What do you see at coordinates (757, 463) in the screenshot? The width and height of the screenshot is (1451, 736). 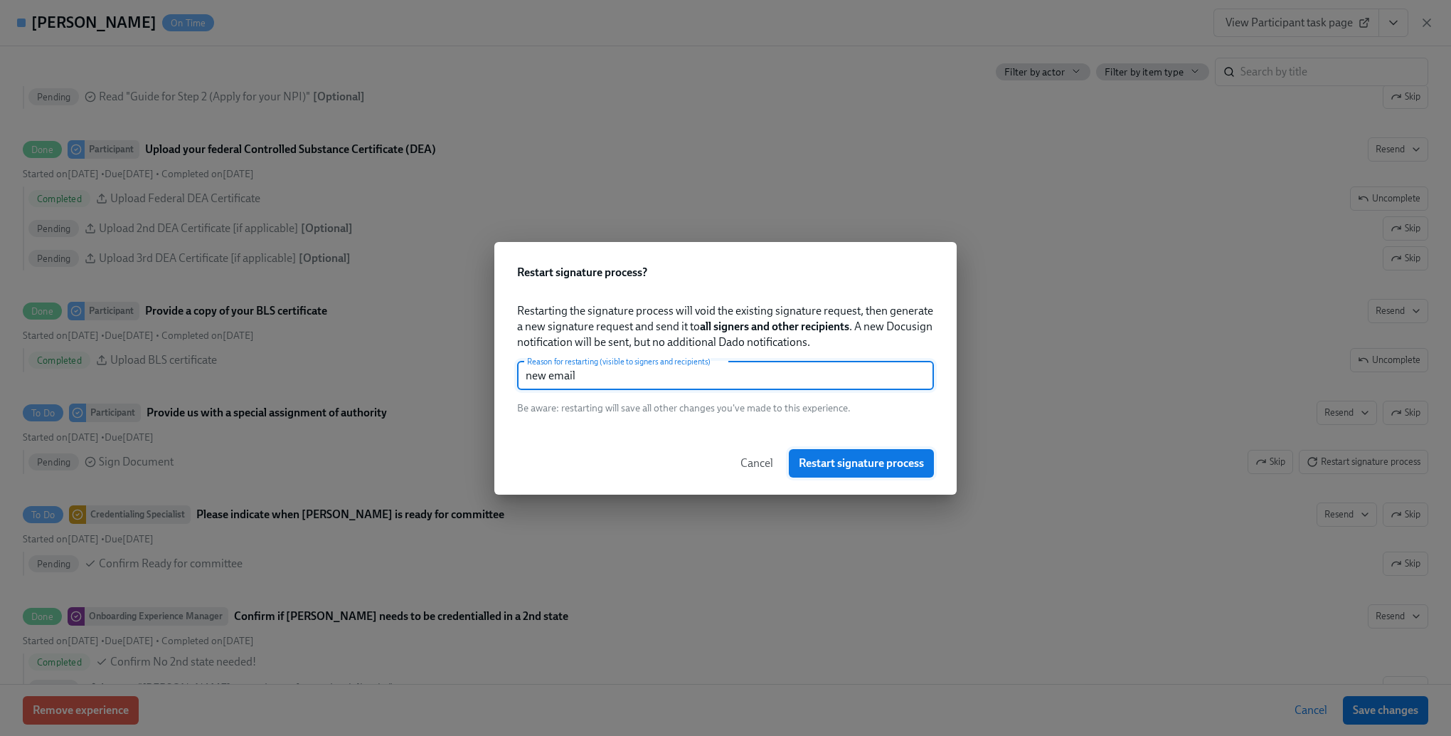 I see `button: Cancel` at bounding box center [757, 463].